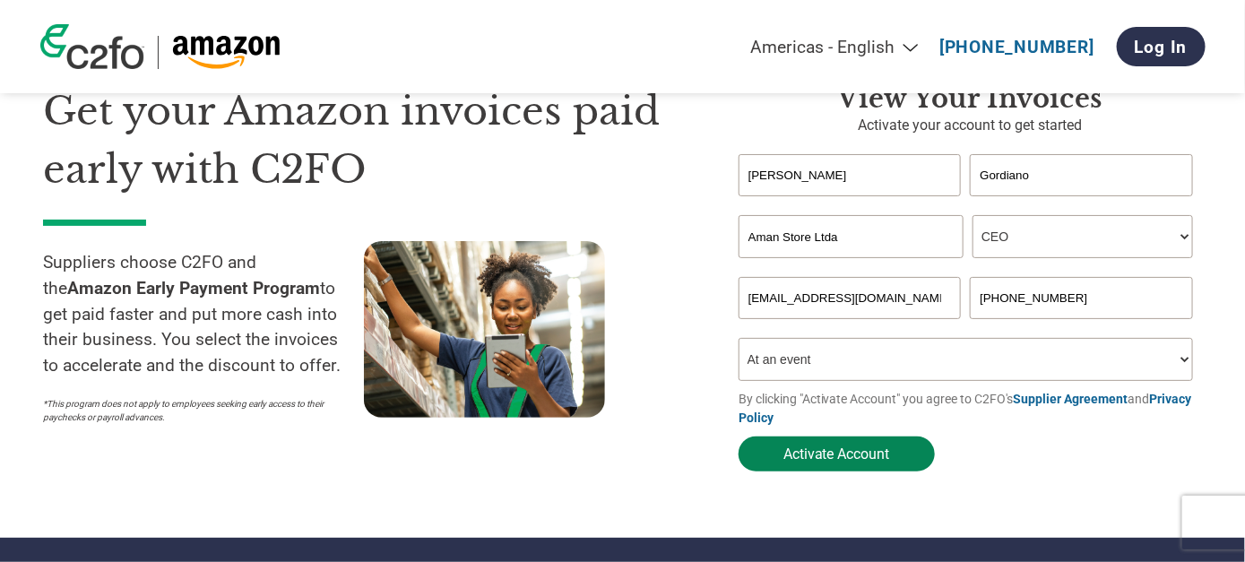 This screenshot has width=1245, height=562. I want to click on img: Amazon, so click(226, 52).